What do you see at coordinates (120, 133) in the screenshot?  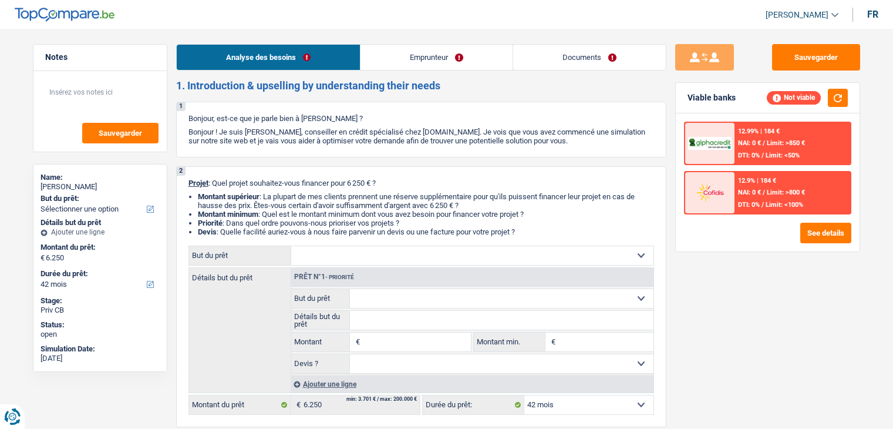 I see `span: Sauvegarder` at bounding box center [120, 133].